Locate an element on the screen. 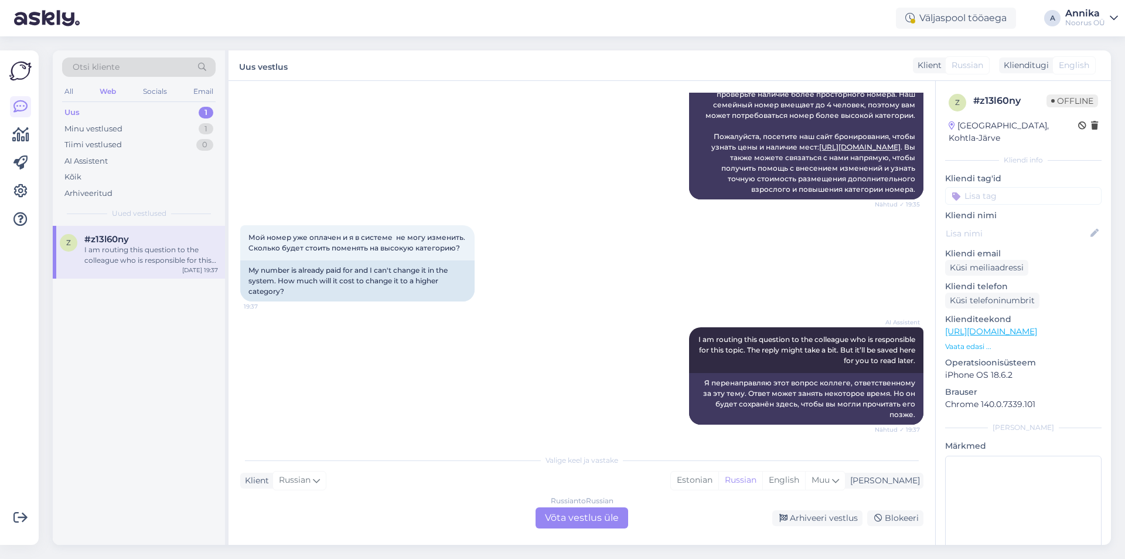  div: Uus is located at coordinates (72, 113).